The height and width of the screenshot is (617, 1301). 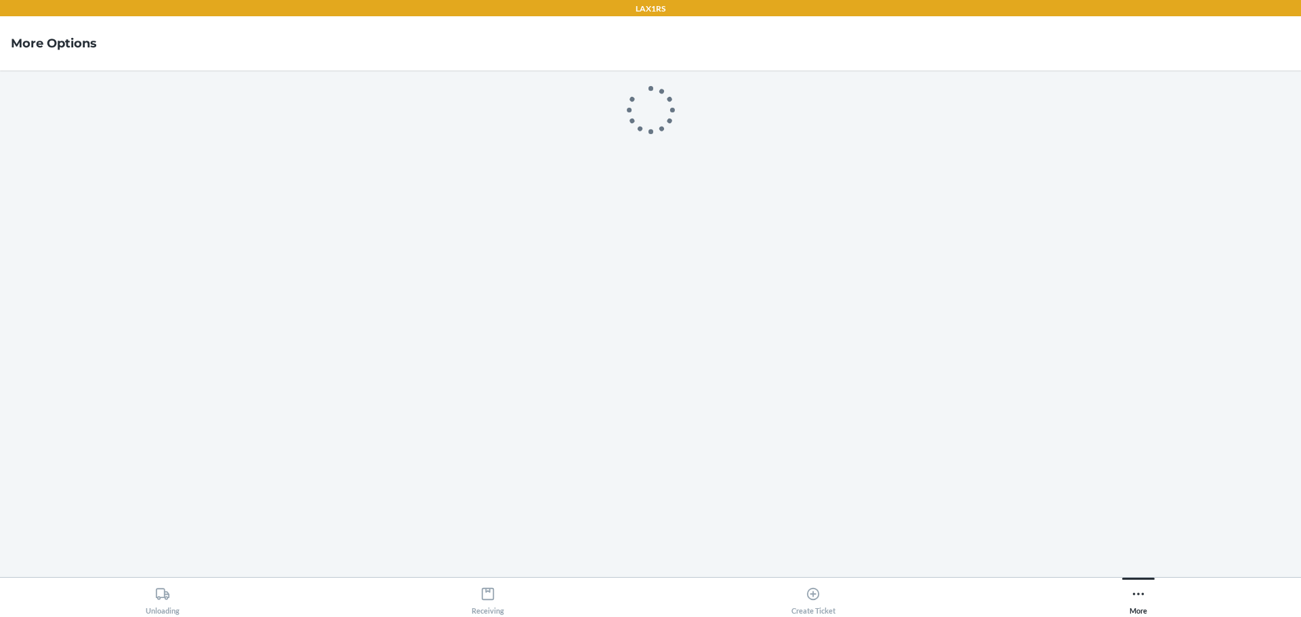 I want to click on div: Unloading, so click(x=163, y=598).